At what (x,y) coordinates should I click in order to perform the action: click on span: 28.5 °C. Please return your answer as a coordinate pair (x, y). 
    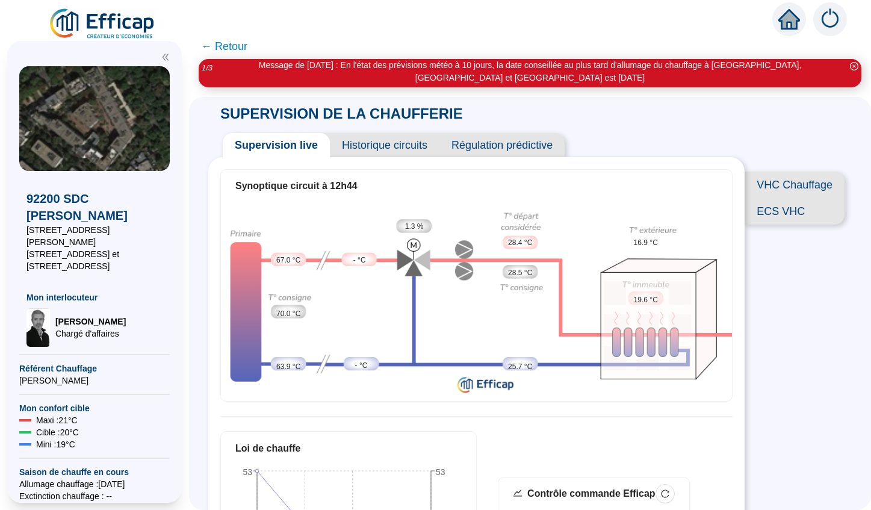
    Looking at the image, I should click on (520, 273).